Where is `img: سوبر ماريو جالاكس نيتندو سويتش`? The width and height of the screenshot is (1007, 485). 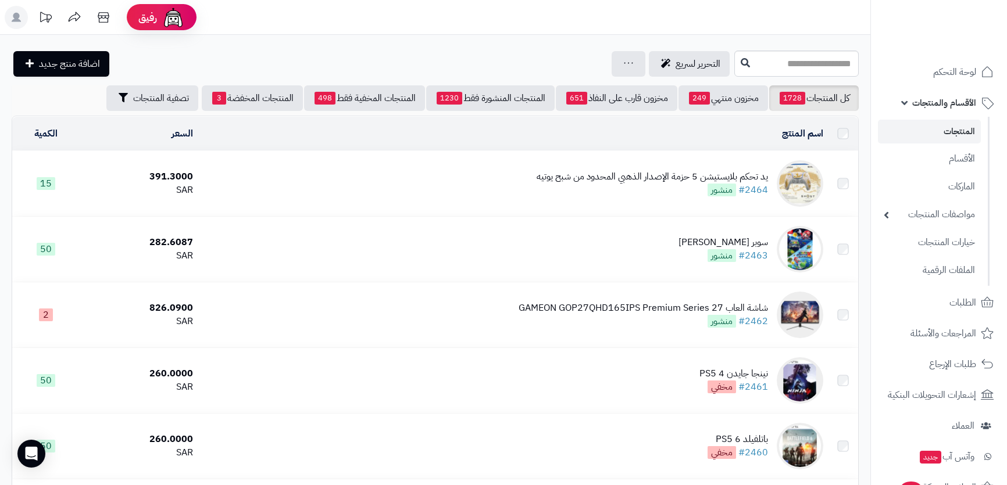
img: سوبر ماريو جالاكس نيتندو سويتش is located at coordinates (800, 249).